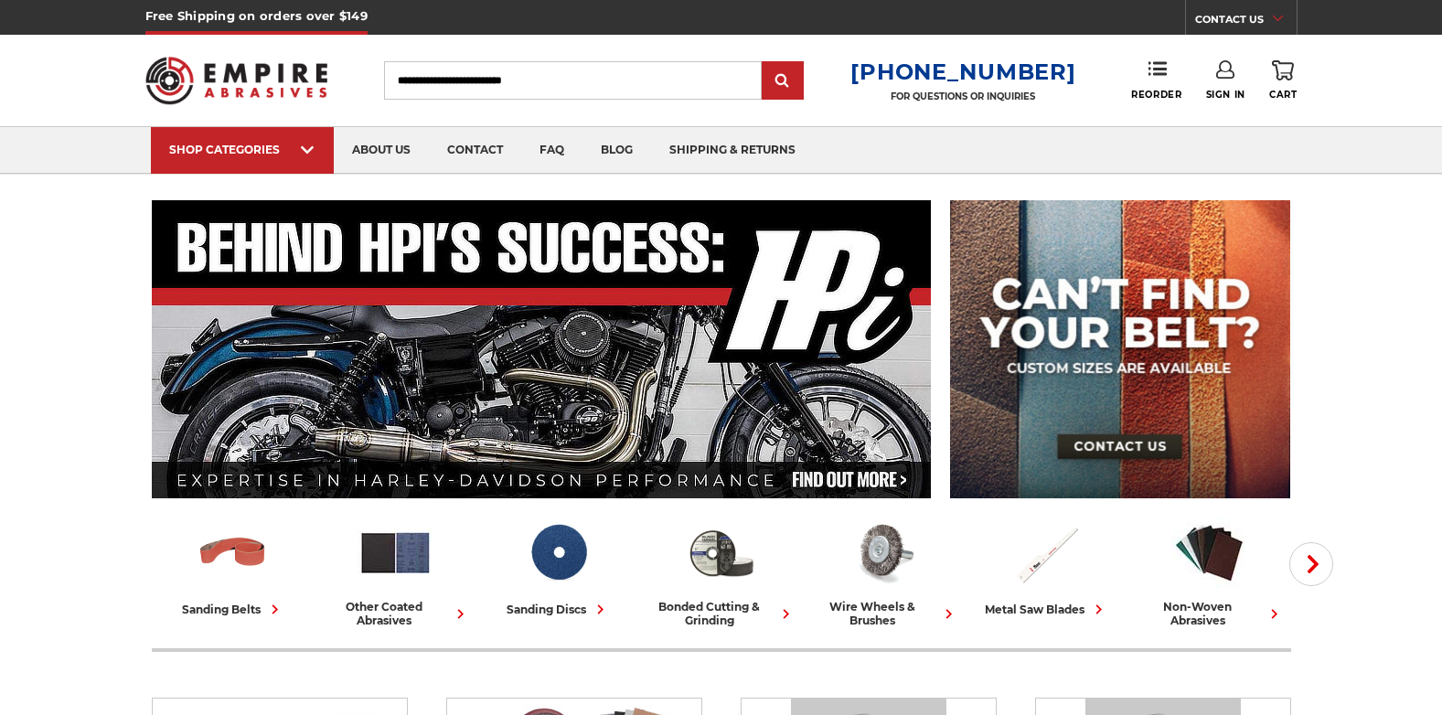 Image resolution: width=1442 pixels, height=715 pixels. Describe the element at coordinates (558, 552) in the screenshot. I see `img: Sanding Discs` at that location.